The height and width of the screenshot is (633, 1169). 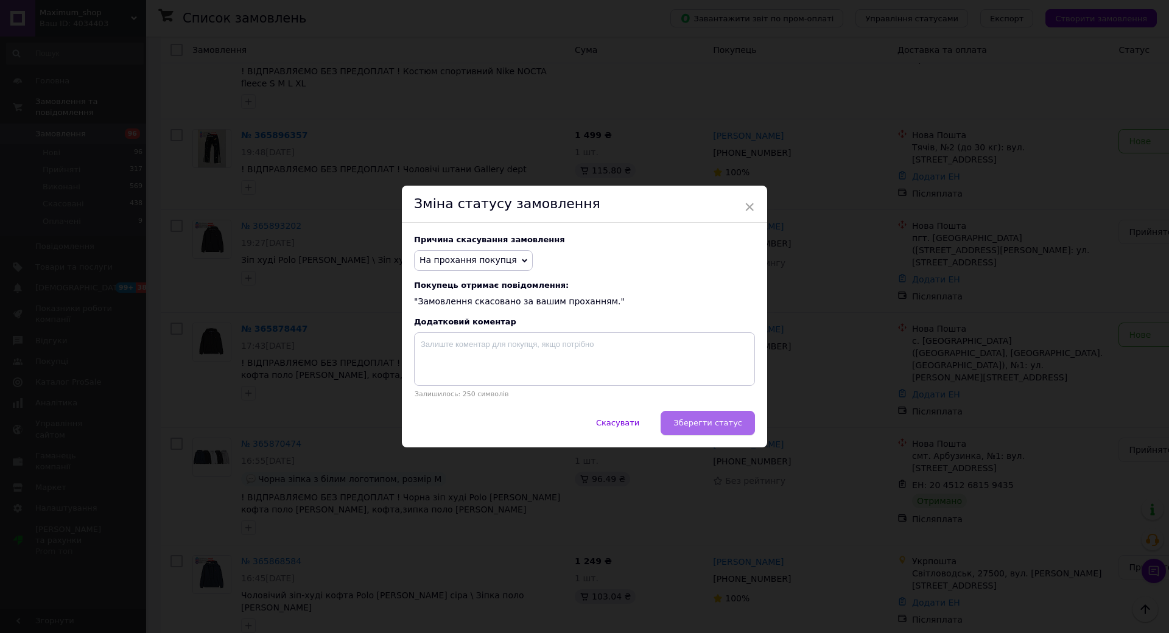 What do you see at coordinates (584, 294) in the screenshot?
I see `div: "Замовлення скасовано за вашим проханням."` at bounding box center [584, 294].